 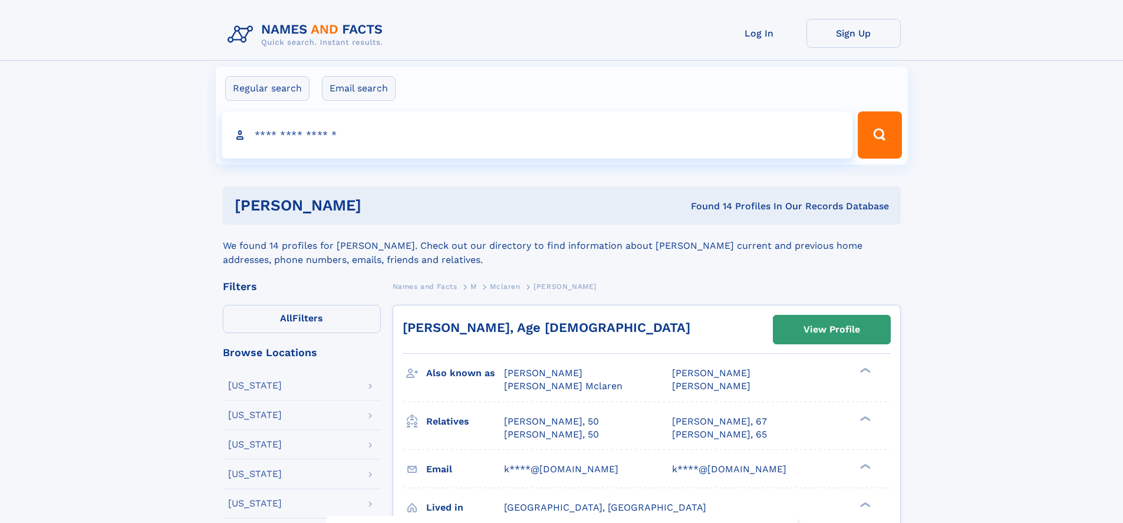 What do you see at coordinates (853, 33) in the screenshot?
I see `a: Sign Up` at bounding box center [853, 33].